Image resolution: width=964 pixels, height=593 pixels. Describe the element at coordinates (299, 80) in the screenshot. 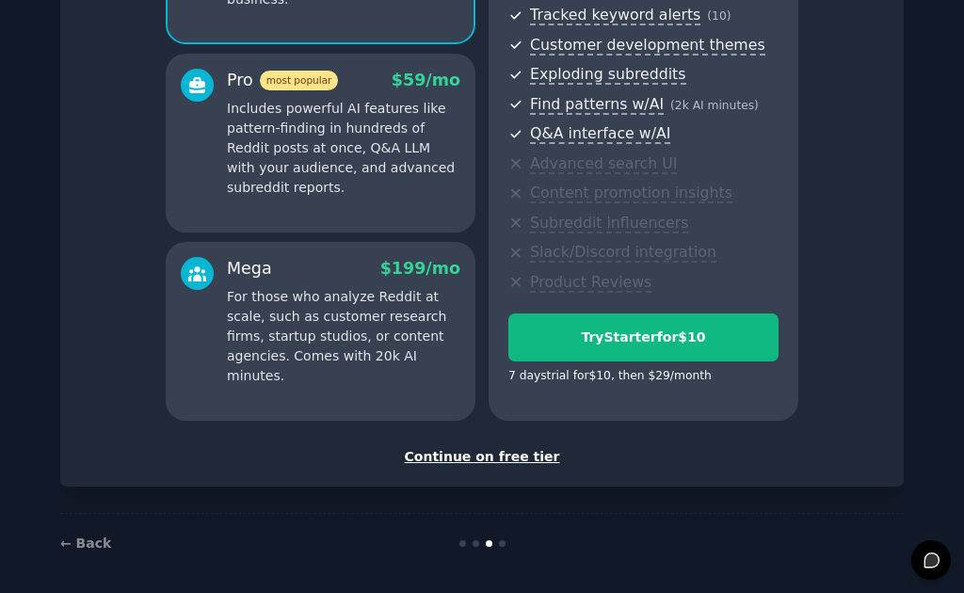

I see `span: most popular` at that location.